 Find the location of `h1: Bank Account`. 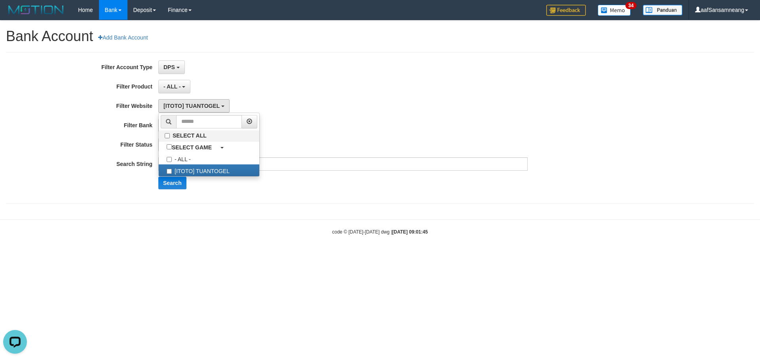

h1: Bank Account is located at coordinates (380, 36).